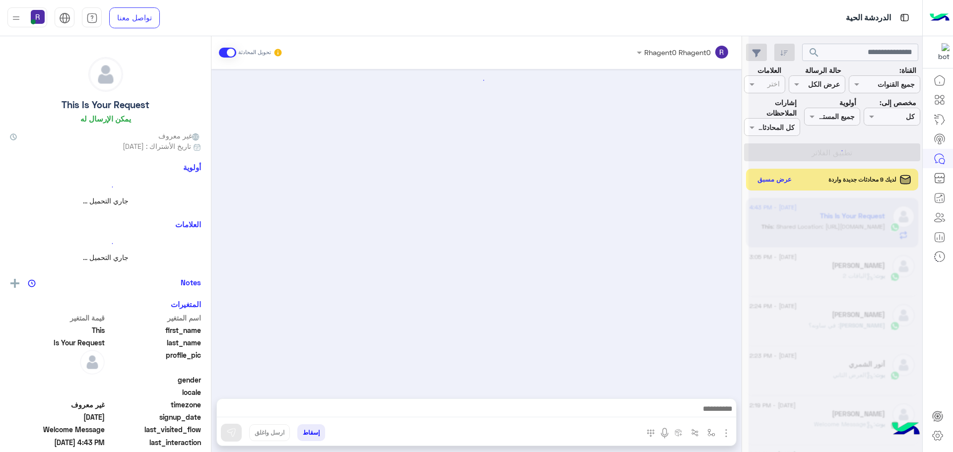 The width and height of the screenshot is (953, 452). What do you see at coordinates (154, 417) in the screenshot?
I see `span: signup_date` at bounding box center [154, 417].